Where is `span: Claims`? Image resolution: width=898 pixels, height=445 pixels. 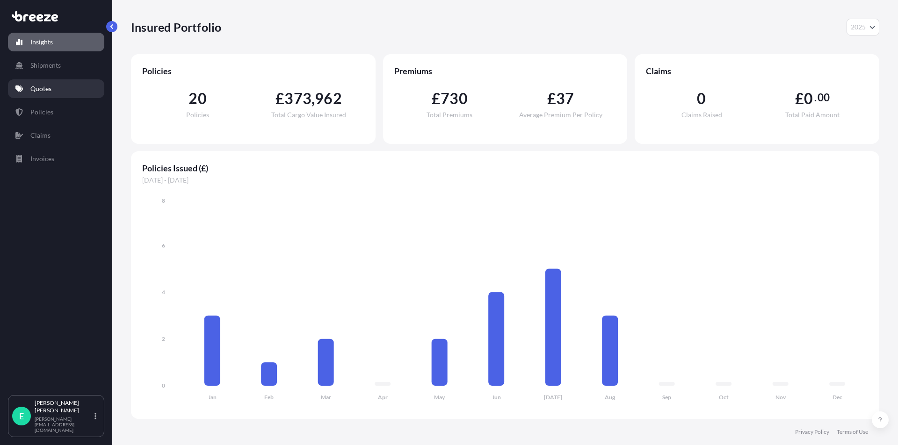
span: Claims is located at coordinates (756, 71).